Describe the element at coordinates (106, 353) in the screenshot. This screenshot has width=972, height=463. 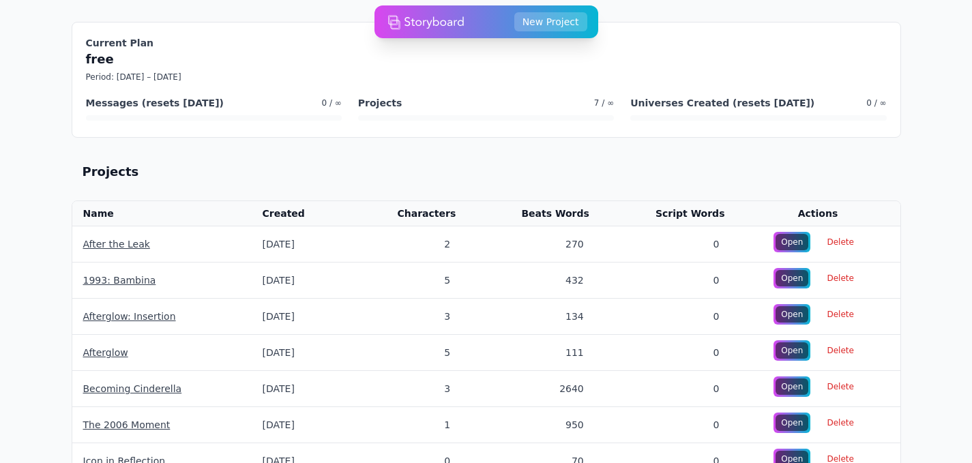
I see `a: Afterglow` at that location.